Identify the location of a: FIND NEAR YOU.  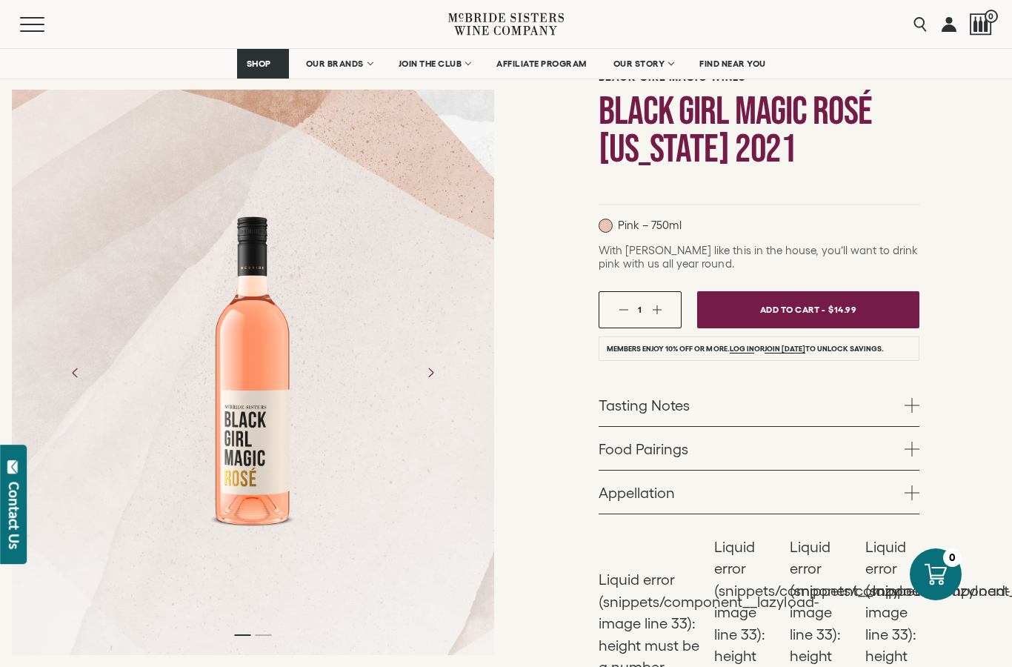
(733, 64).